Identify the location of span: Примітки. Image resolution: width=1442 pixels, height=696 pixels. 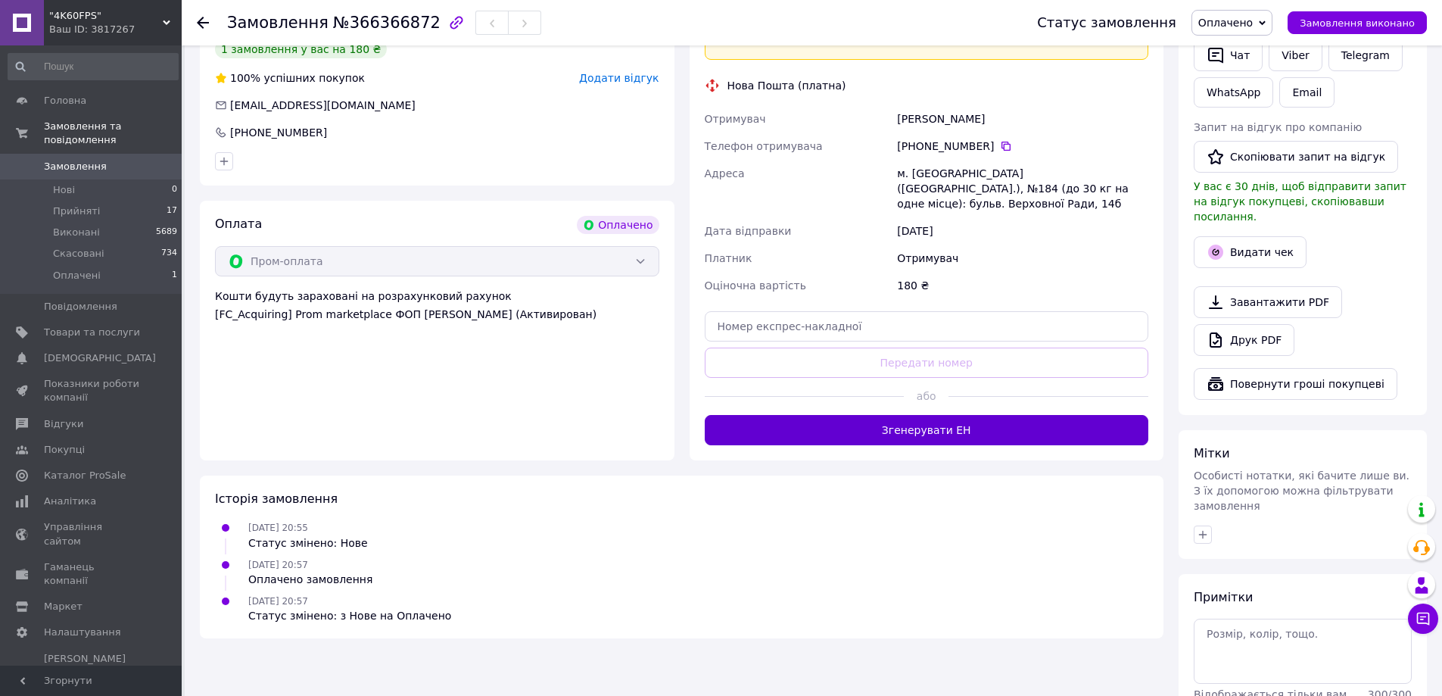
(1223, 596).